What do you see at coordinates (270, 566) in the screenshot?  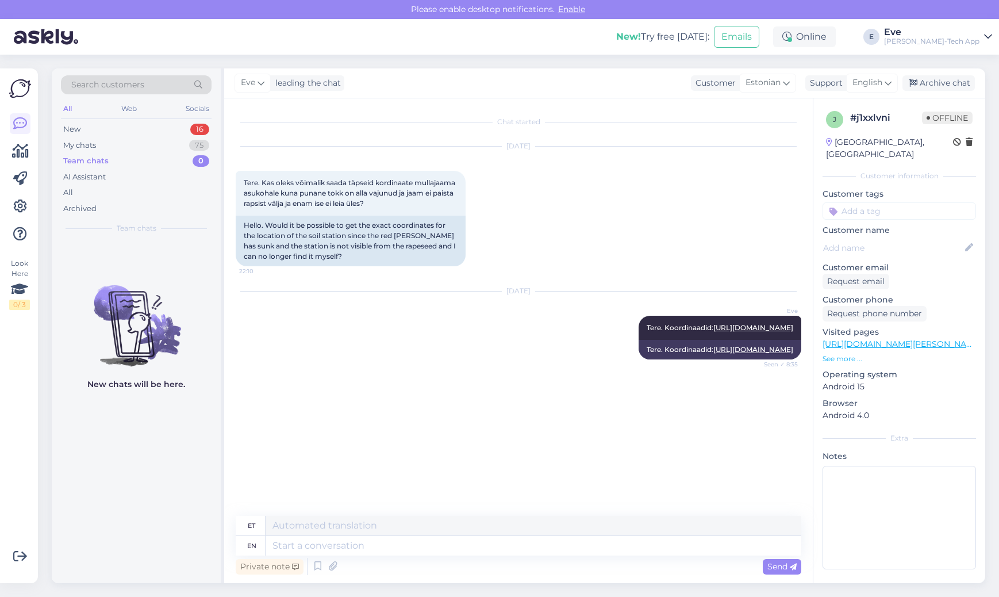 I see `div: Private note` at bounding box center [270, 566].